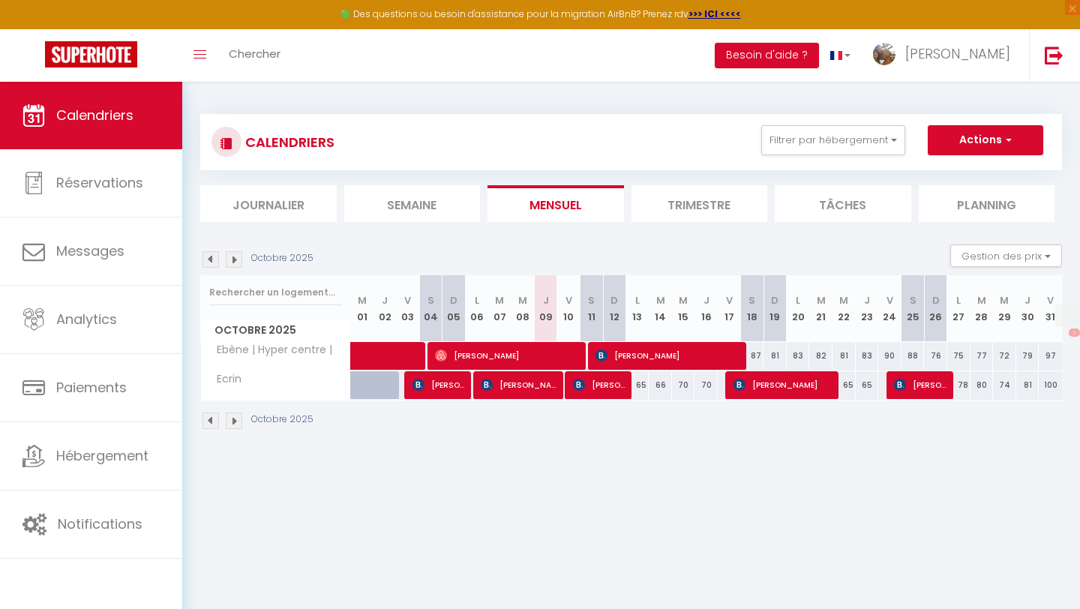 This screenshot has width=1080, height=609. Describe the element at coordinates (752, 308) in the screenshot. I see `th: 18` at that location.